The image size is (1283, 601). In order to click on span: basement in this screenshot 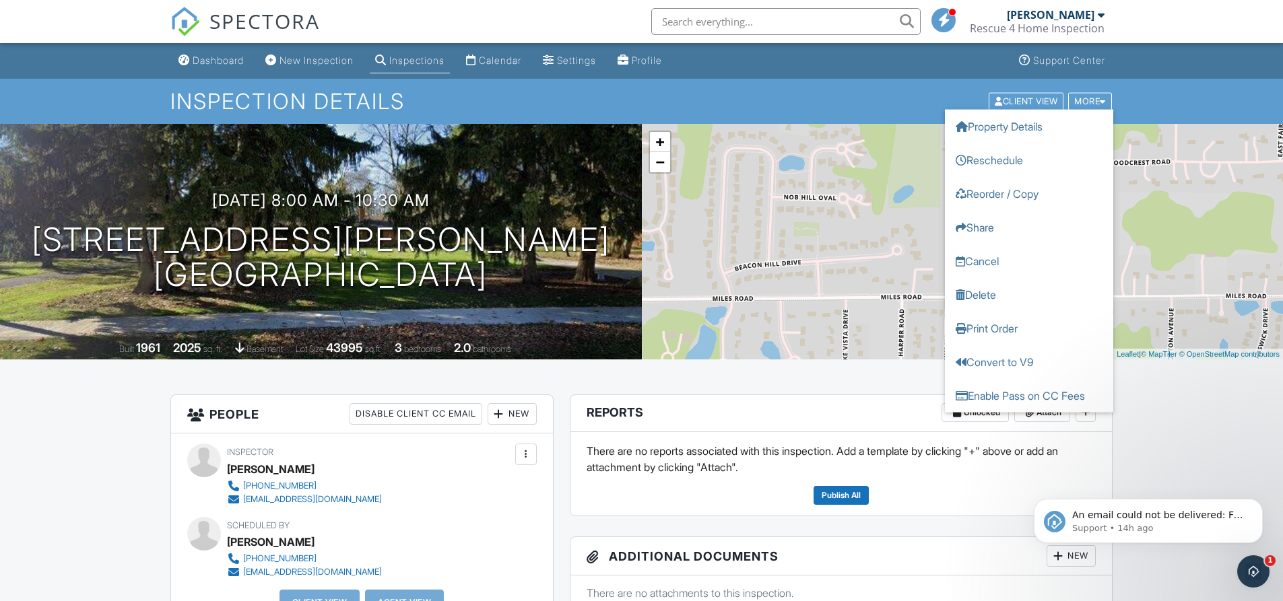, I will do `click(265, 349)`.